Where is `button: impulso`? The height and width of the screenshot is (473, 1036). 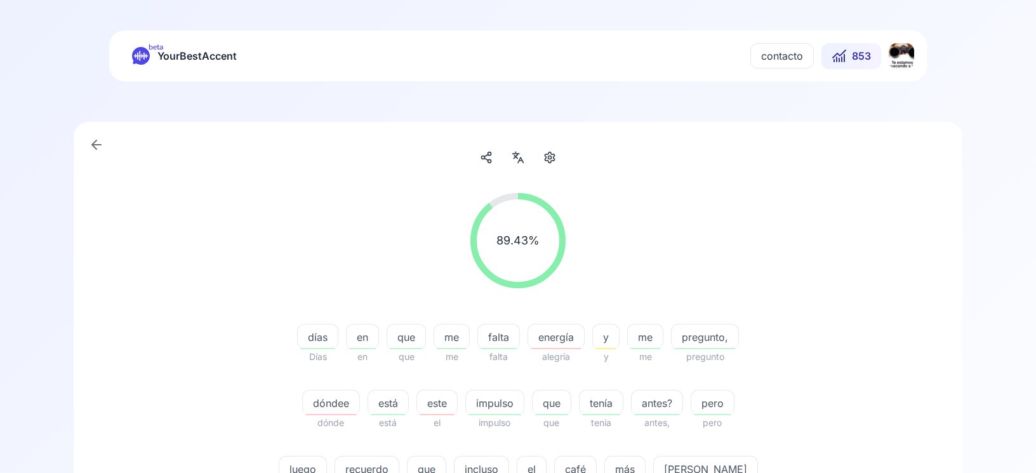
button: impulso is located at coordinates (495, 403).